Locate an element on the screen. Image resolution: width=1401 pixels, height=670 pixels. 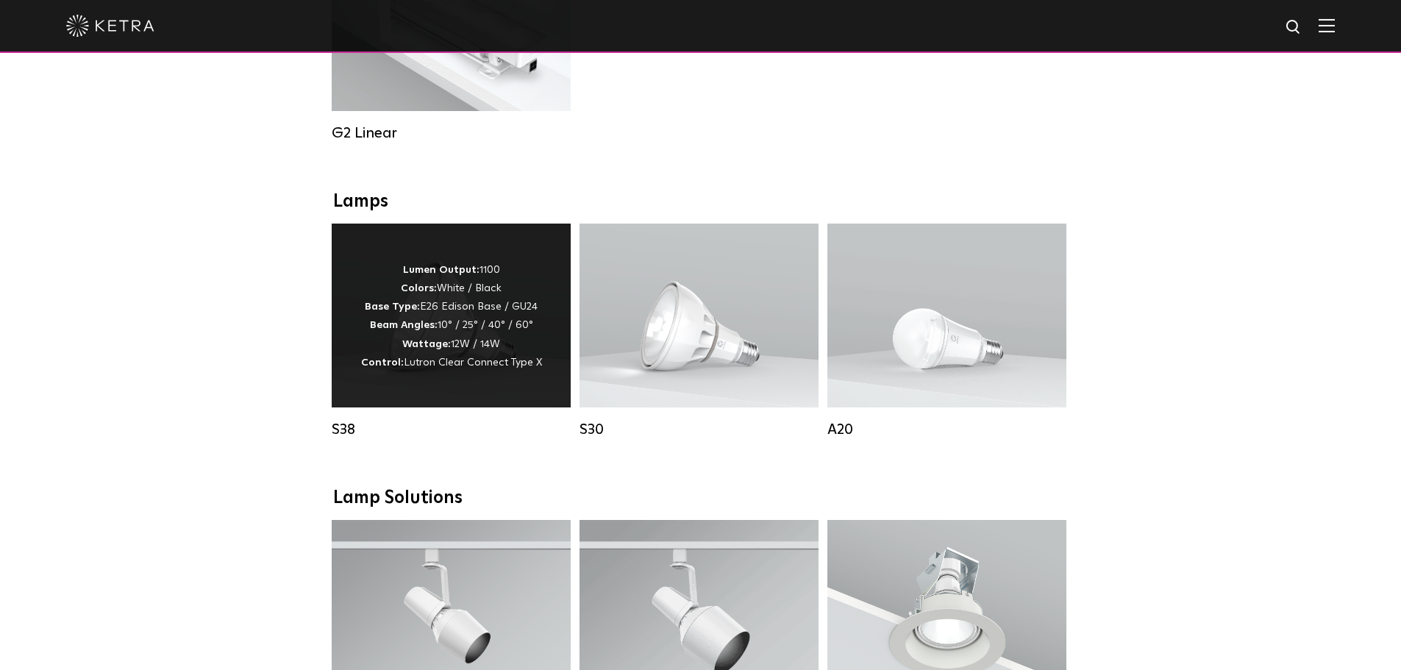
strong: Control: is located at coordinates (383, 363).